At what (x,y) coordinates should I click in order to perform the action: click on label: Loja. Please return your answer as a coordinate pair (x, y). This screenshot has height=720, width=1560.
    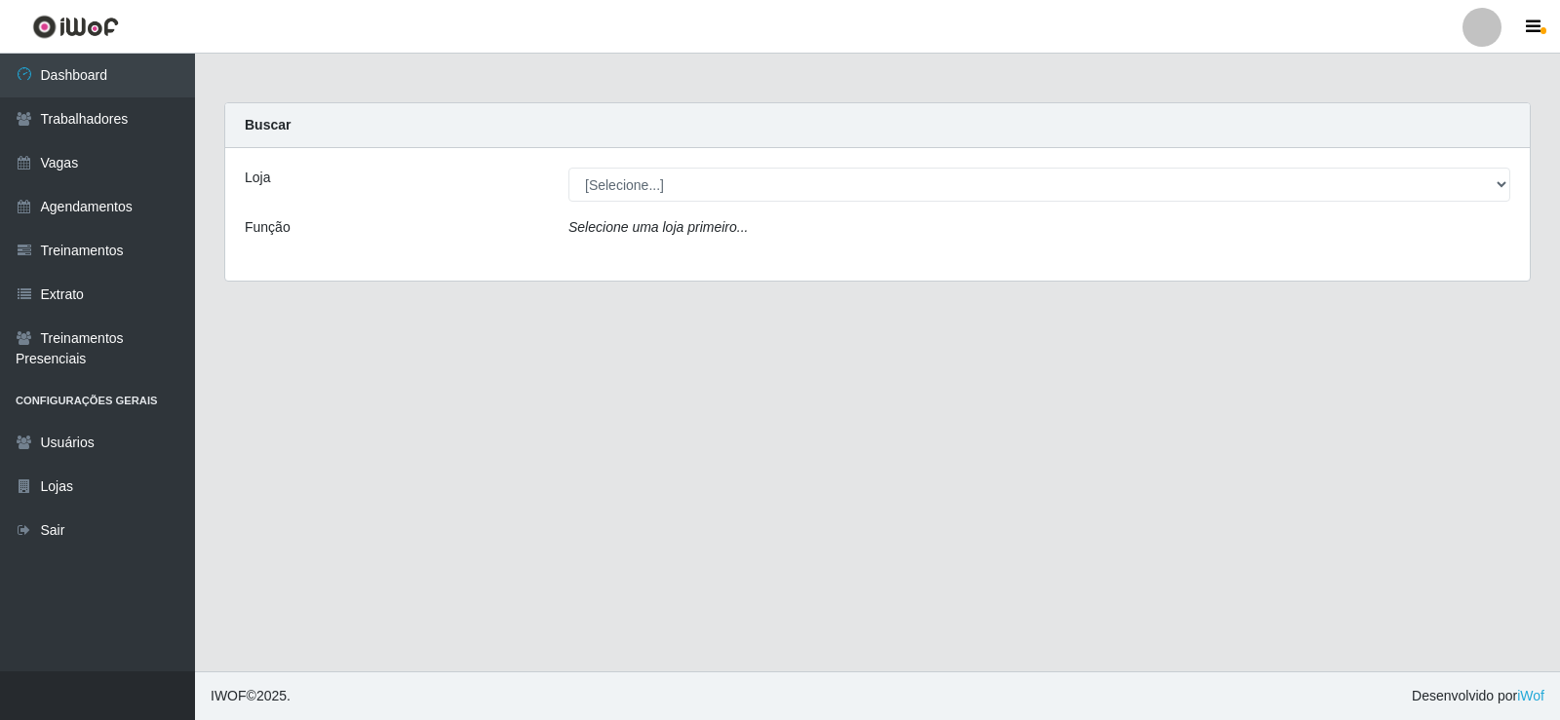
    Looking at the image, I should click on (257, 177).